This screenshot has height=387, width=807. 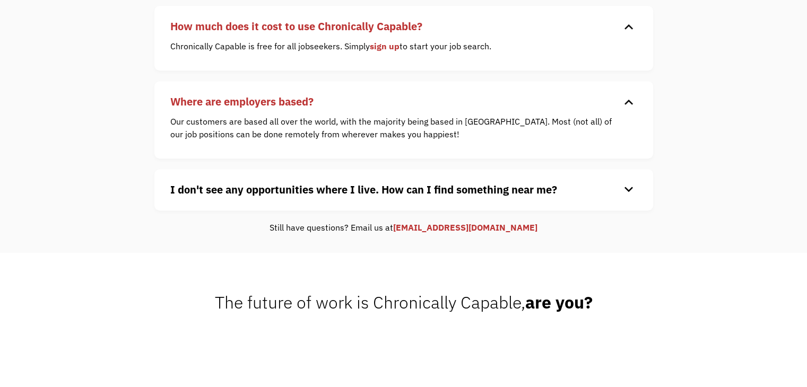 What do you see at coordinates (559, 302) in the screenshot?
I see `strong: are you?` at bounding box center [559, 302].